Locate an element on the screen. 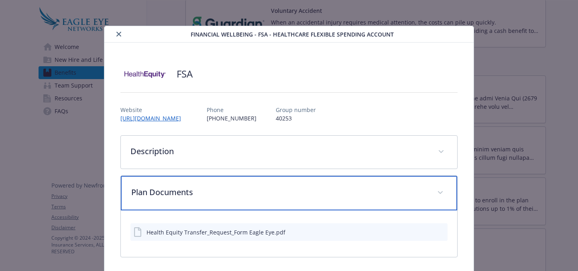  p: Plan Documents is located at coordinates (279, 192).